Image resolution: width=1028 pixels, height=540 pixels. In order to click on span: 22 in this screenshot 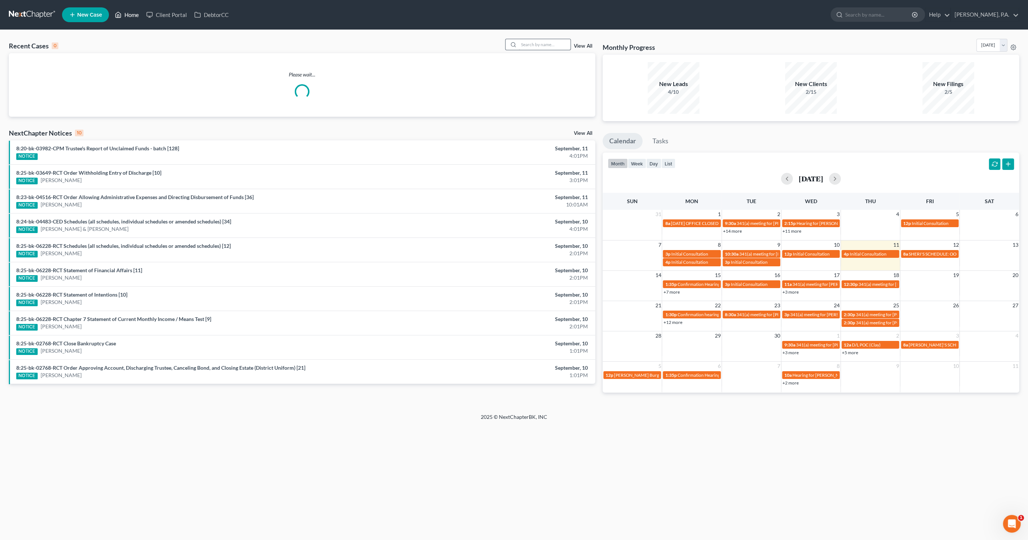, I will do `click(718, 305)`.